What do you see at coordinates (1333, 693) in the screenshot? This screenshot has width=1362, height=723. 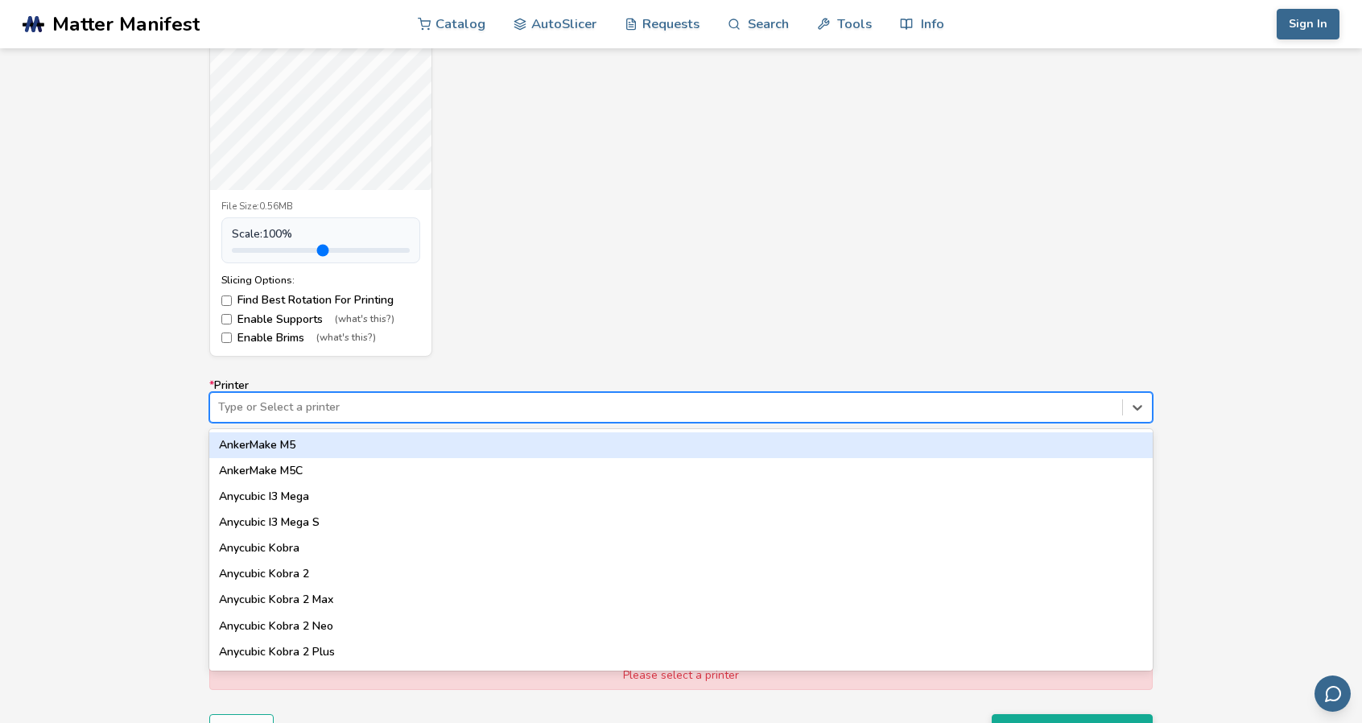 I see `button: Send feedback via email` at bounding box center [1333, 693].